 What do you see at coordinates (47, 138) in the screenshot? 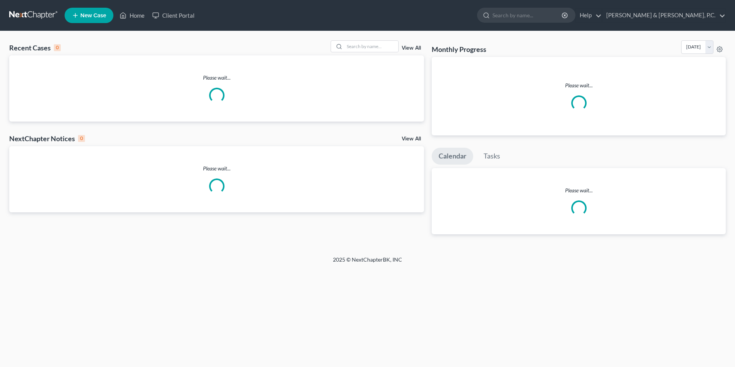
I see `div: NextChapter Notices` at bounding box center [47, 138].